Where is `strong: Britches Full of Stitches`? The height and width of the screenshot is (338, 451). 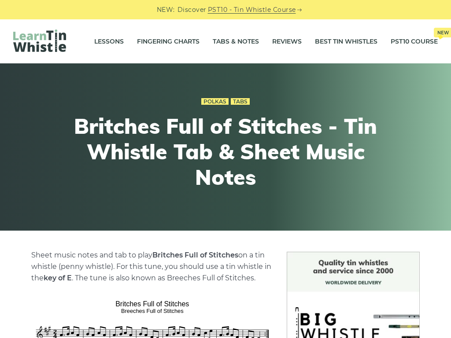
strong: Britches Full of Stitches is located at coordinates (195, 255).